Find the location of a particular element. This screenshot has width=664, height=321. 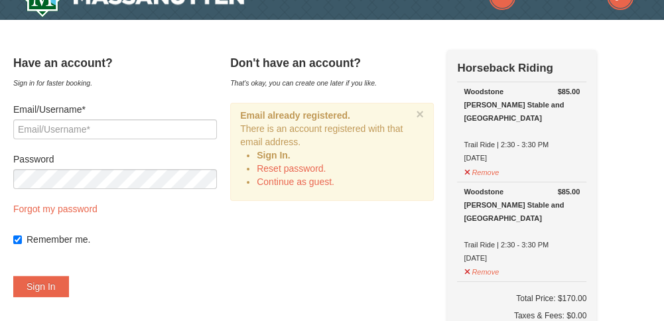

h4: Have an account? is located at coordinates (115, 63).